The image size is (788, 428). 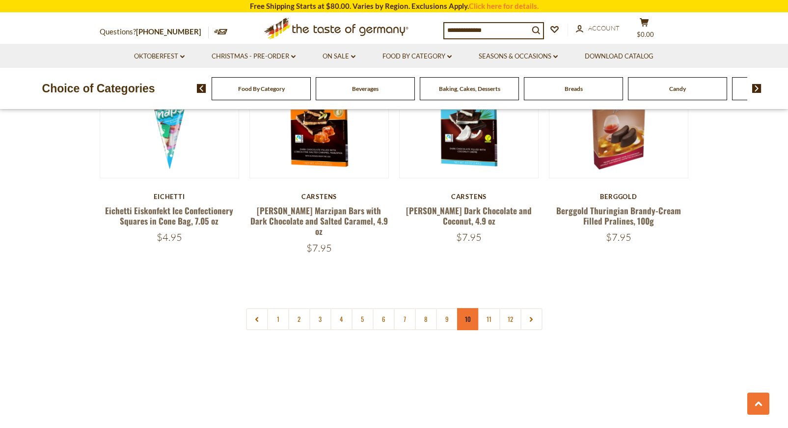 What do you see at coordinates (619, 56) in the screenshot?
I see `a: Download Catalog` at bounding box center [619, 56].